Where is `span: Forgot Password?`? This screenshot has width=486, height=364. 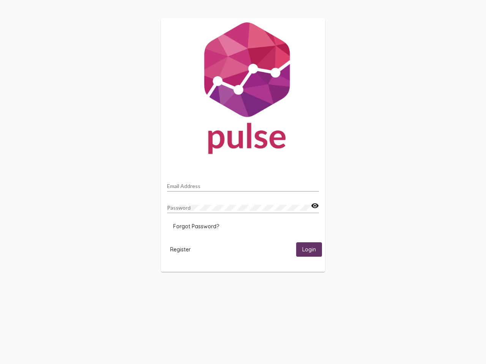 span: Forgot Password? is located at coordinates (196, 227).